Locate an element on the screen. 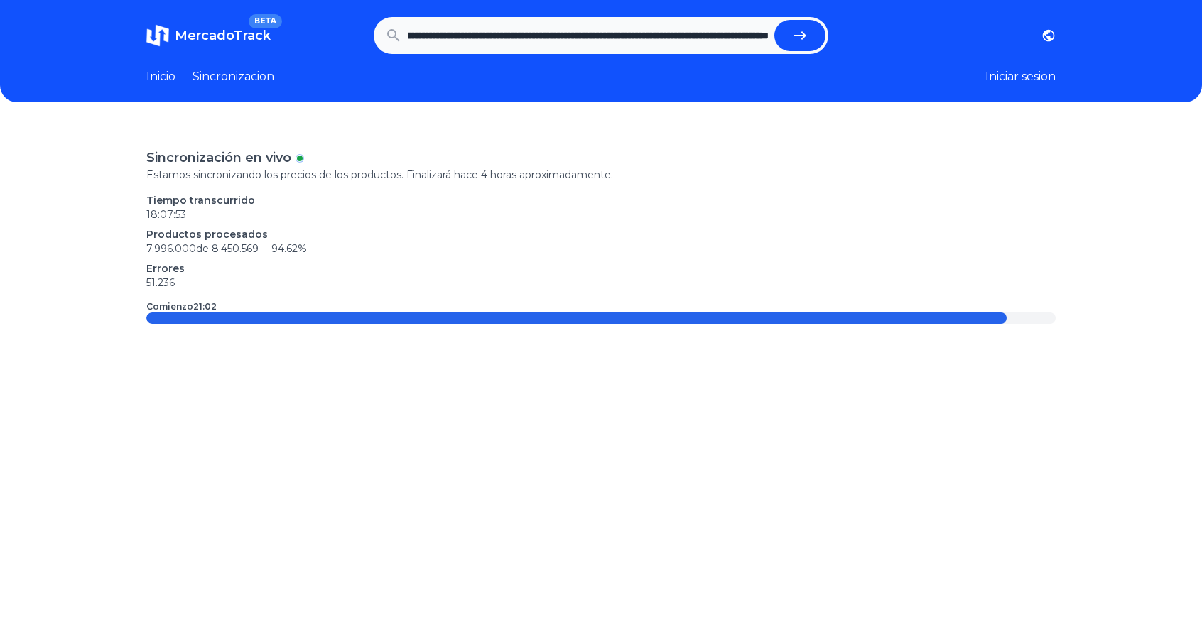 The height and width of the screenshot is (627, 1202). a: MercadoTrackBETA is located at coordinates (208, 36).